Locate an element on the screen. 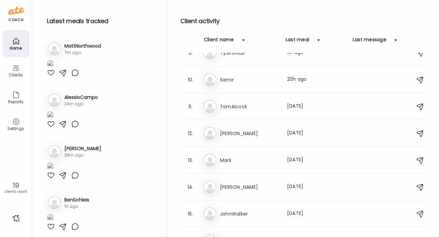  div: 10. is located at coordinates (191, 80).